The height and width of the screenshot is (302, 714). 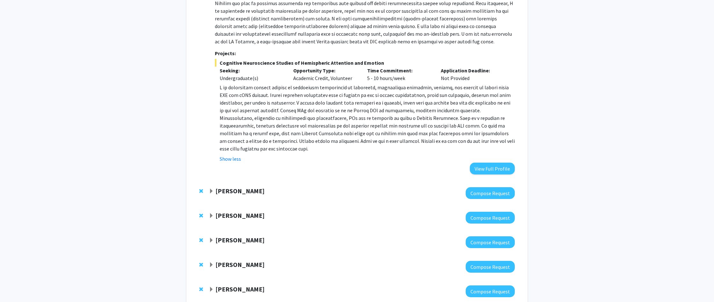 What do you see at coordinates (399, 70) in the screenshot?
I see `p: Time Commitment:` at bounding box center [399, 70].